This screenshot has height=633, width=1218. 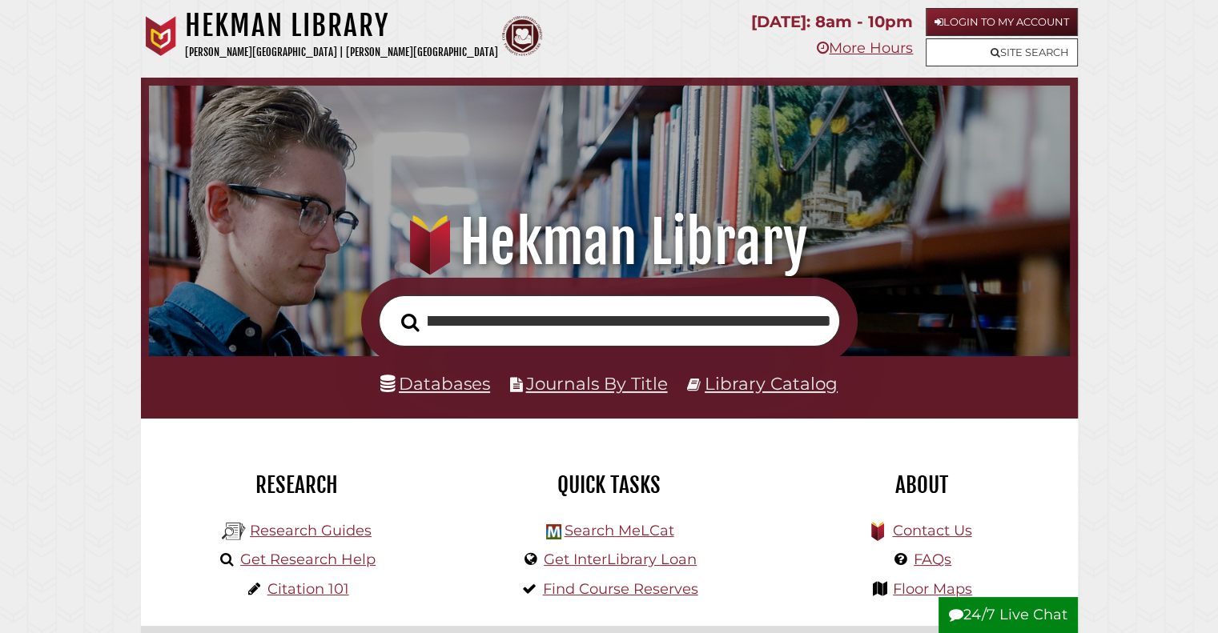 I want to click on img: Calvin University, so click(x=161, y=36).